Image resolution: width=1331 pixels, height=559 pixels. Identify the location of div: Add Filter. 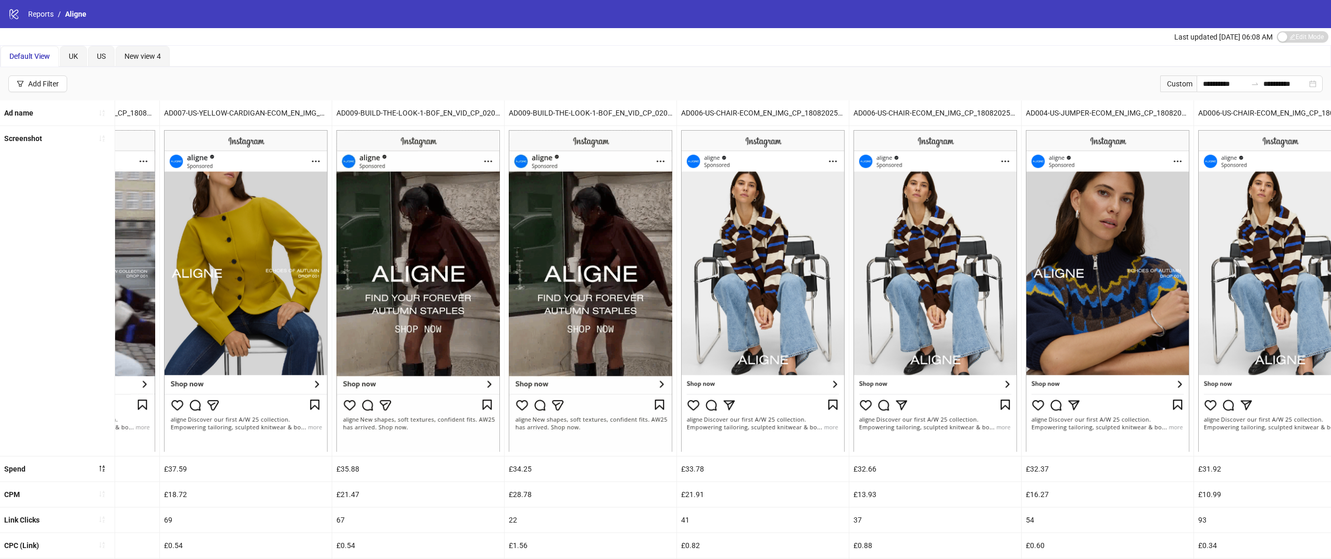
(43, 84).